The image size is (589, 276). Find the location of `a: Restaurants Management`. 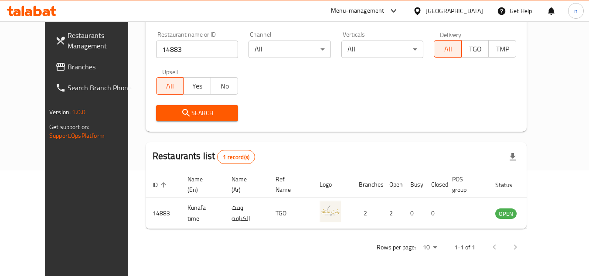

a: Restaurants Management is located at coordinates (96, 41).